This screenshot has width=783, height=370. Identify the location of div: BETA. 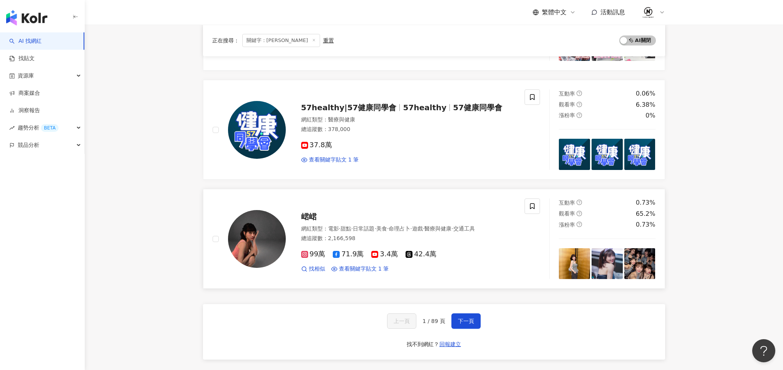
(50, 128).